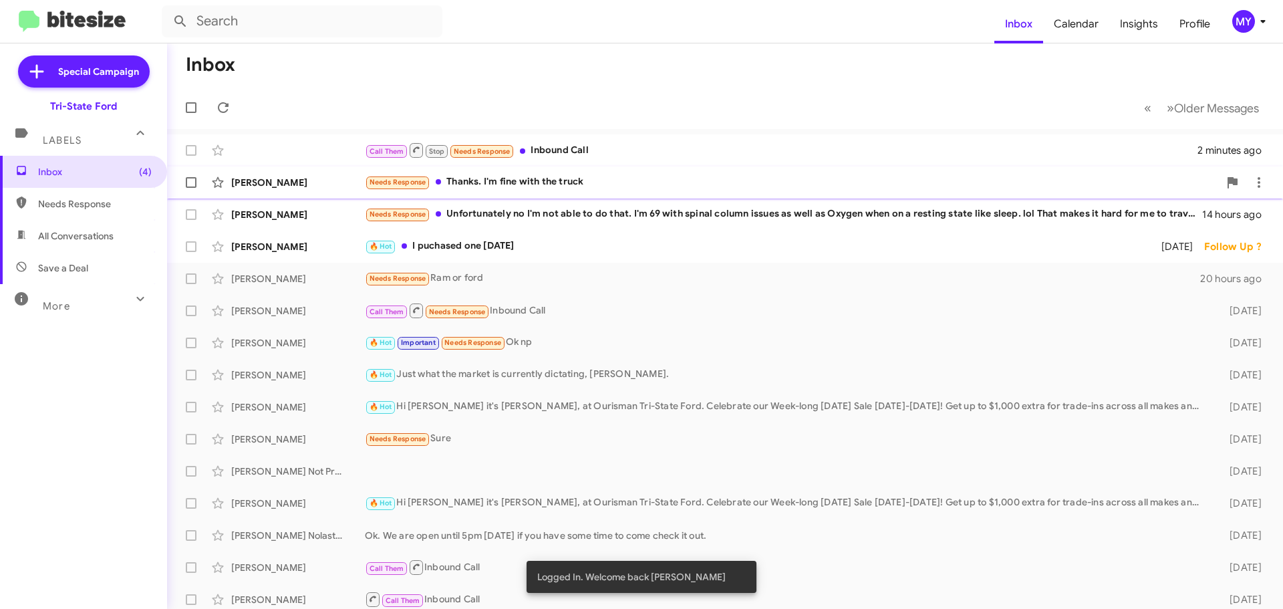 Image resolution: width=1283 pixels, height=609 pixels. I want to click on a: Profile, so click(1194, 24).